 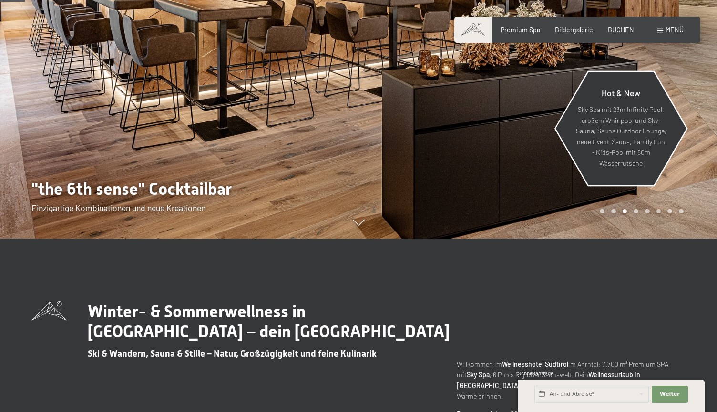 I want to click on a: BUCHEN, so click(x=620, y=30).